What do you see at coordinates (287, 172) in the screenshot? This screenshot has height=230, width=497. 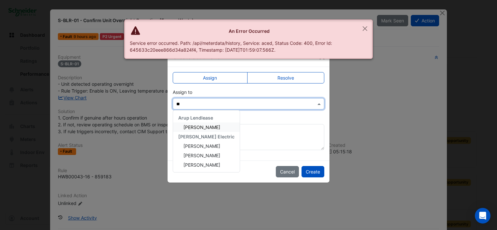 I see `button: Cancel` at bounding box center [287, 172].